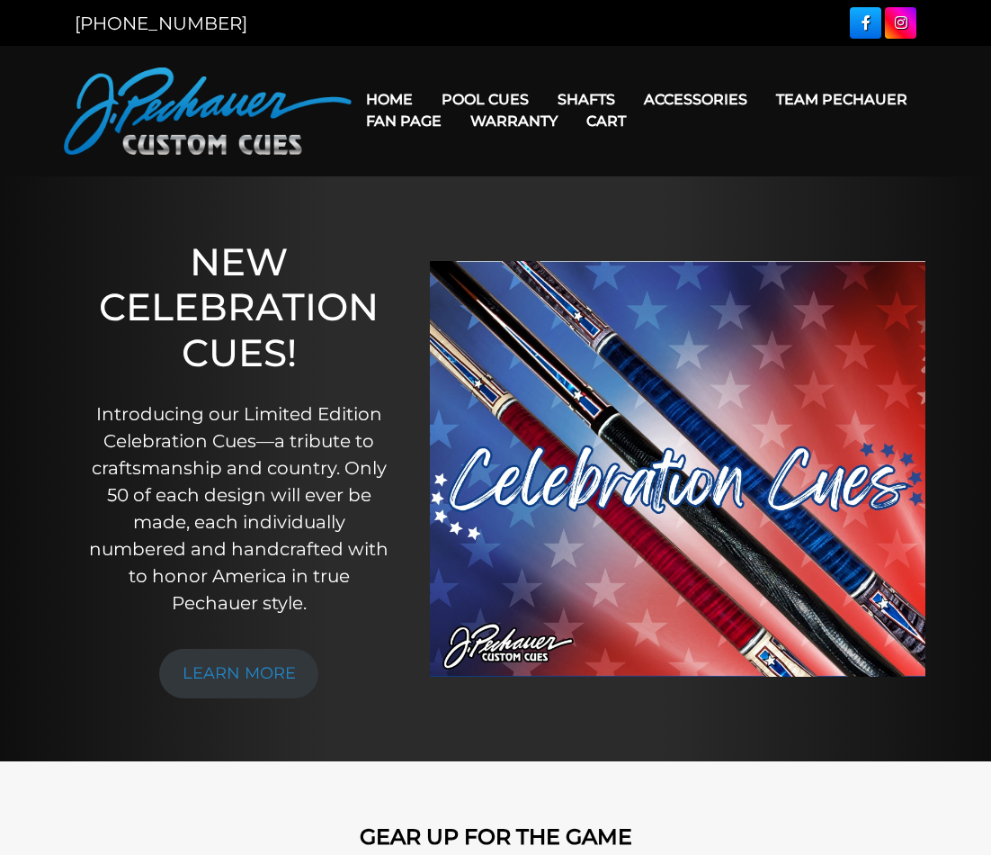  I want to click on a: Shafts, so click(586, 99).